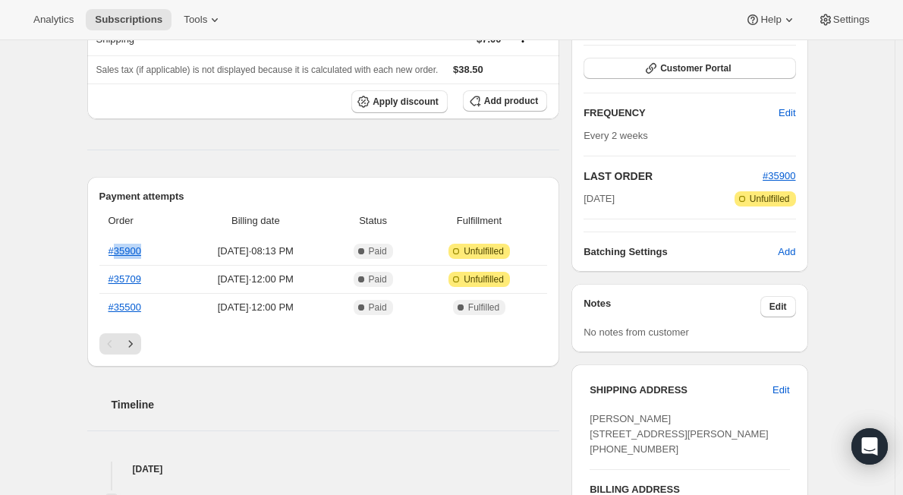 Image resolution: width=903 pixels, height=495 pixels. I want to click on span: $7.00, so click(489, 39).